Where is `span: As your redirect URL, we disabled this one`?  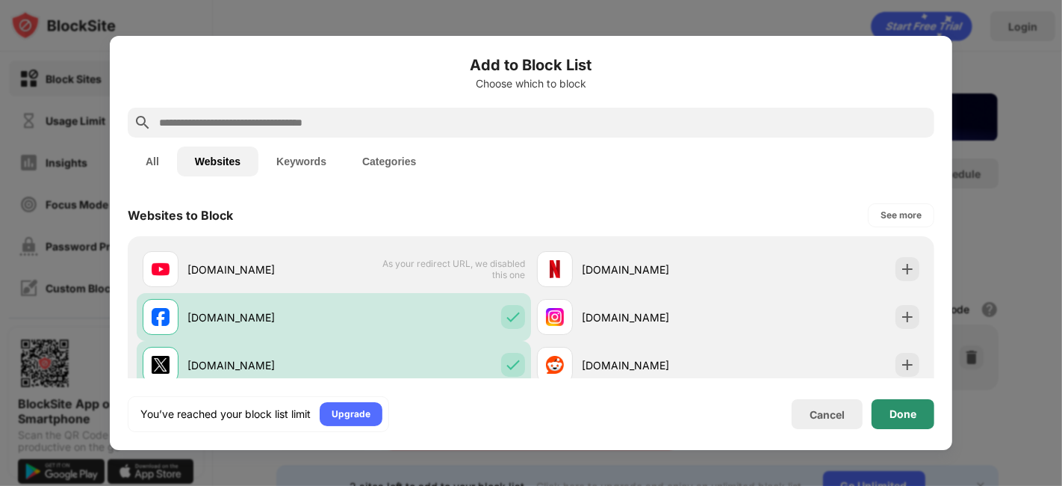
span: As your redirect URL, we disabled this one is located at coordinates (448, 269).